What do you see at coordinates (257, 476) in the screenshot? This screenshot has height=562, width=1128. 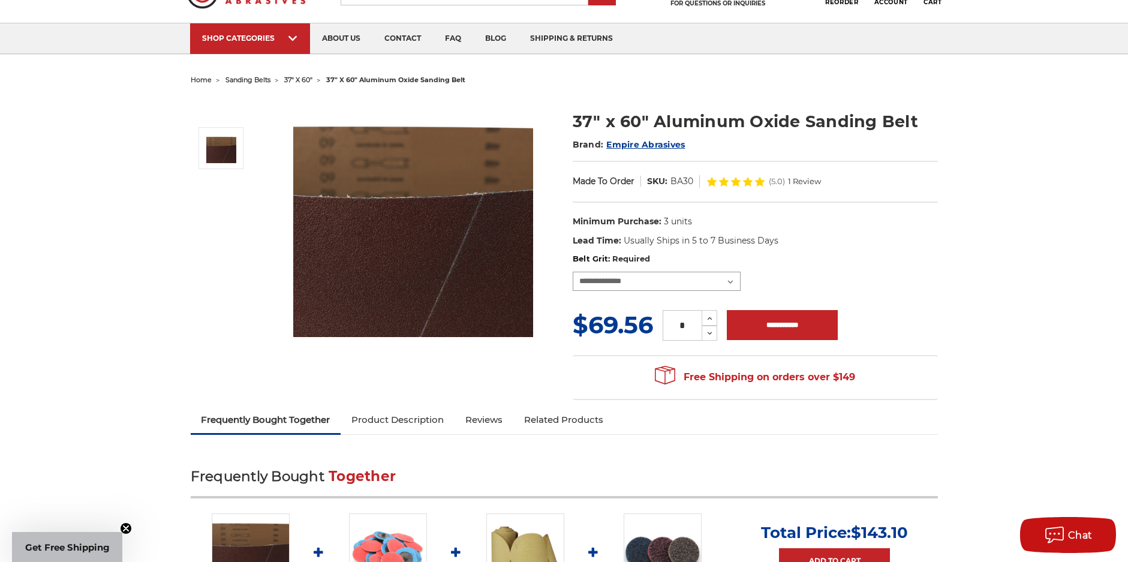 I see `span: Frequently Bought` at bounding box center [257, 476].